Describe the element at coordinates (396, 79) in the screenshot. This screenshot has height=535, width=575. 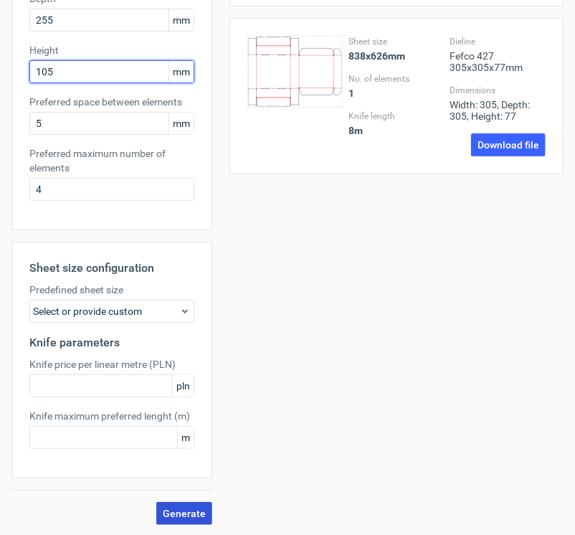
I see `label: No. of elements` at that location.